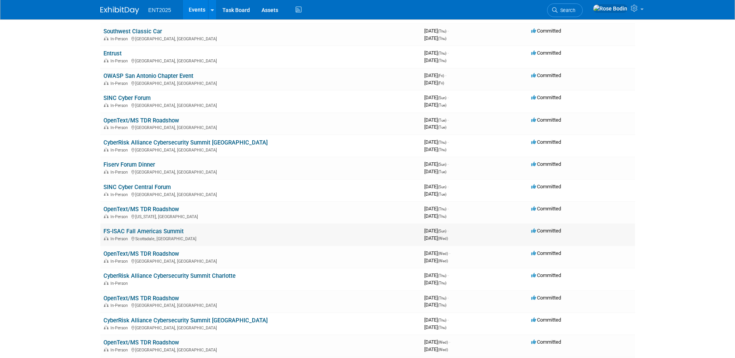 The width and height of the screenshot is (735, 358). What do you see at coordinates (160, 10) in the screenshot?
I see `span: ENT2025` at bounding box center [160, 10].